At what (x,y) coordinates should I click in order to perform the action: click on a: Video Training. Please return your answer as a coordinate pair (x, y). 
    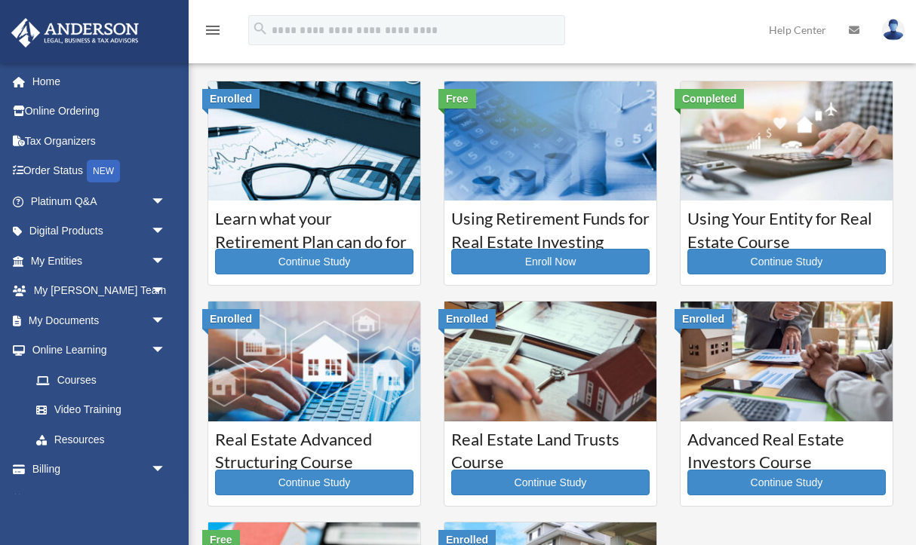
    Looking at the image, I should click on (105, 410).